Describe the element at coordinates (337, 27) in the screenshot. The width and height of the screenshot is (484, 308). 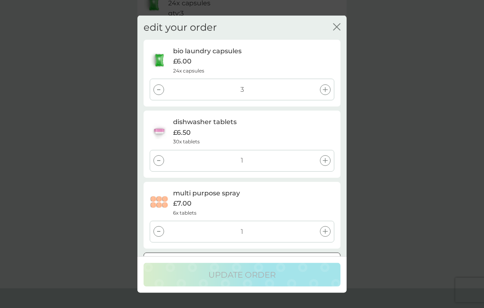
I see `button: close` at that location.